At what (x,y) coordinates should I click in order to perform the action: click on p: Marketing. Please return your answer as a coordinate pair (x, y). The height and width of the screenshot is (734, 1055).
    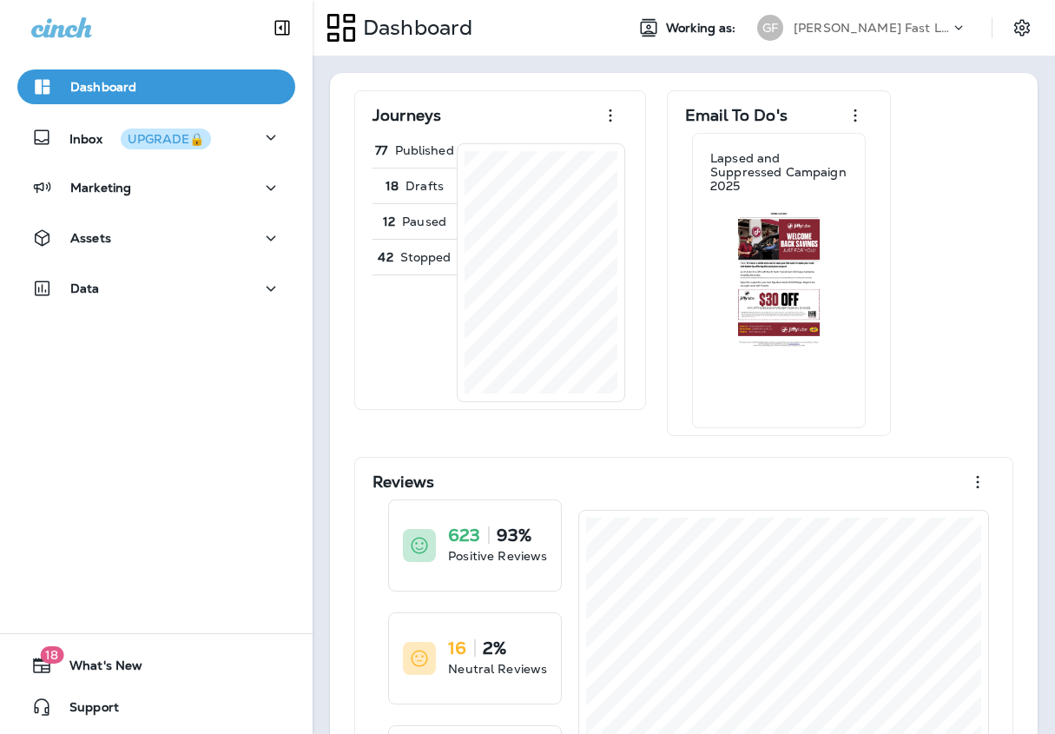
    Looking at the image, I should click on (101, 188).